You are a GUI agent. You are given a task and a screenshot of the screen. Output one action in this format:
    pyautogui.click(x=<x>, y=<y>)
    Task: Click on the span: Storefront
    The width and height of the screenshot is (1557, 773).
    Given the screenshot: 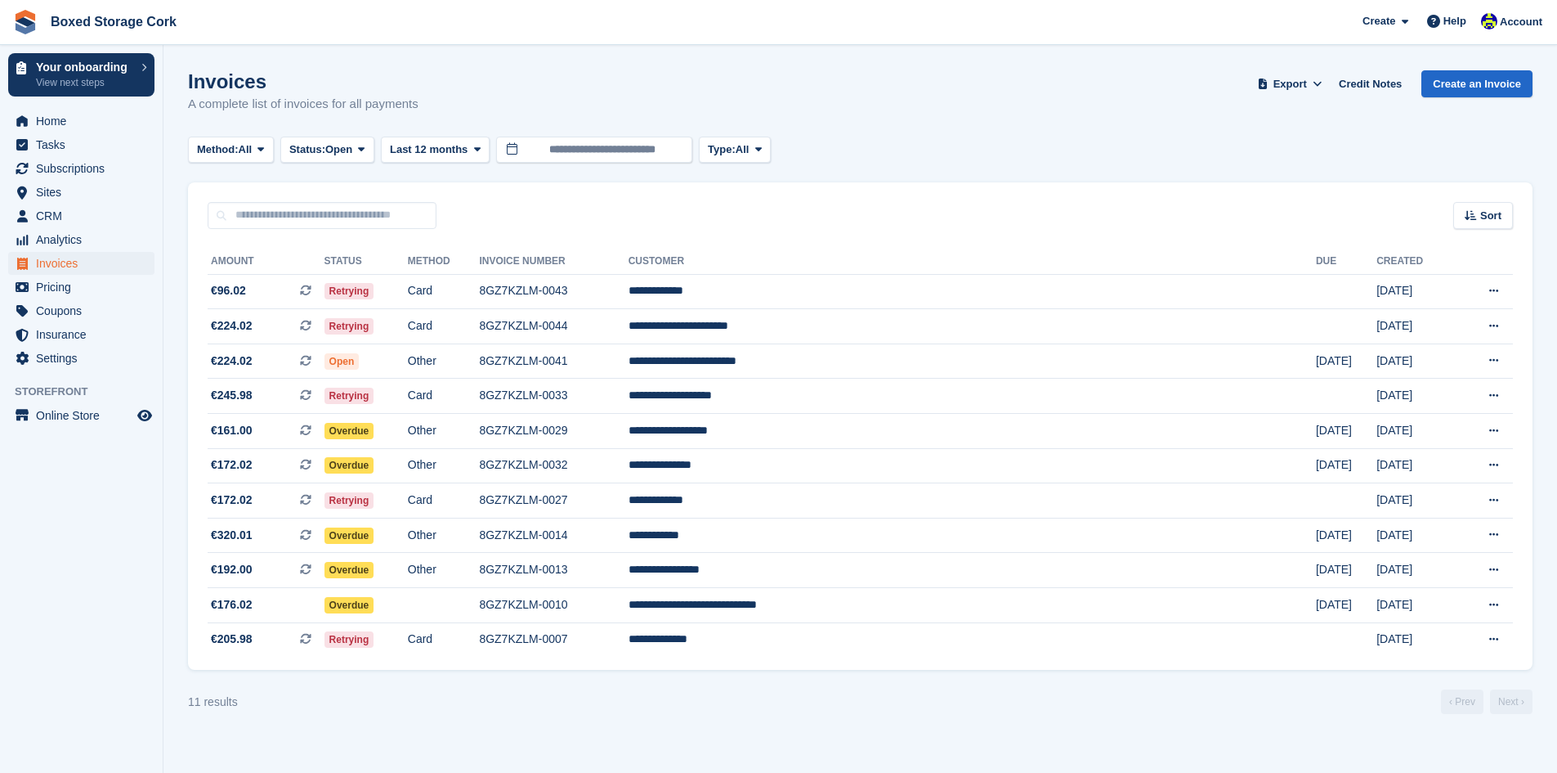 What is the action you would take?
    pyautogui.click(x=88, y=392)
    